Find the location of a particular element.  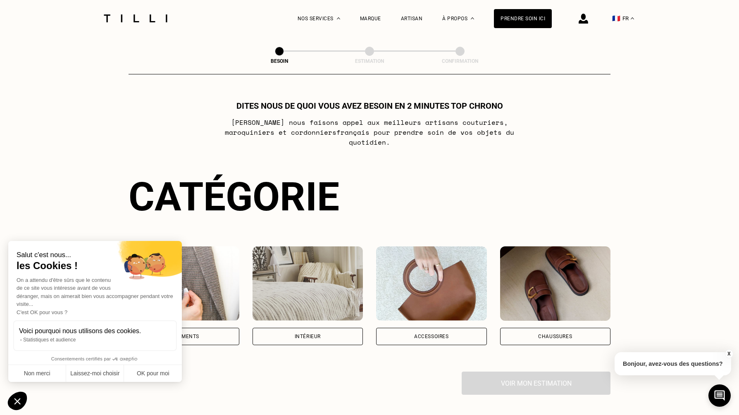

img: Vêtements is located at coordinates (184, 283).